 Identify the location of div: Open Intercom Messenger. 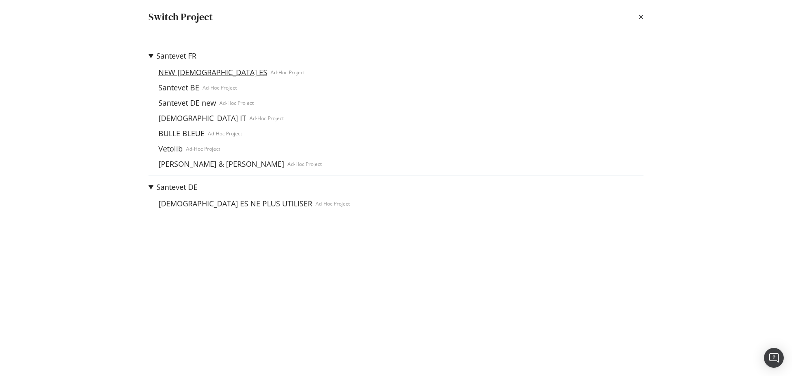
(774, 358).